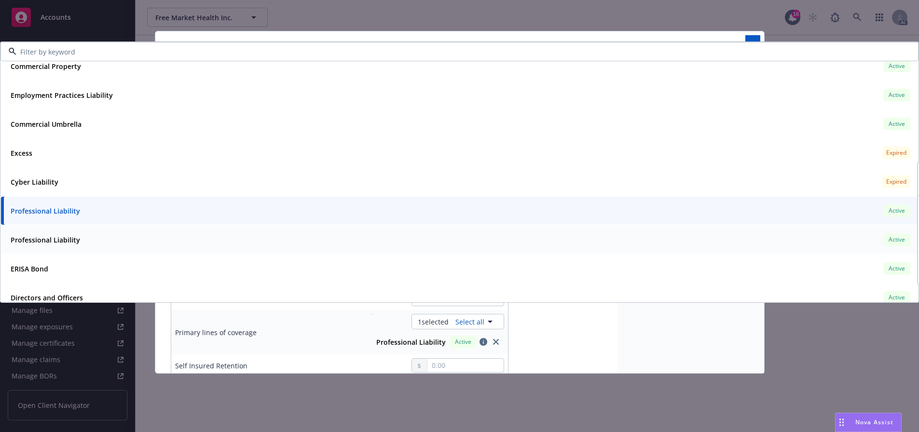 This screenshot has height=432, width=919. What do you see at coordinates (719, 44) in the screenshot?
I see `span: Cancel` at bounding box center [719, 44].